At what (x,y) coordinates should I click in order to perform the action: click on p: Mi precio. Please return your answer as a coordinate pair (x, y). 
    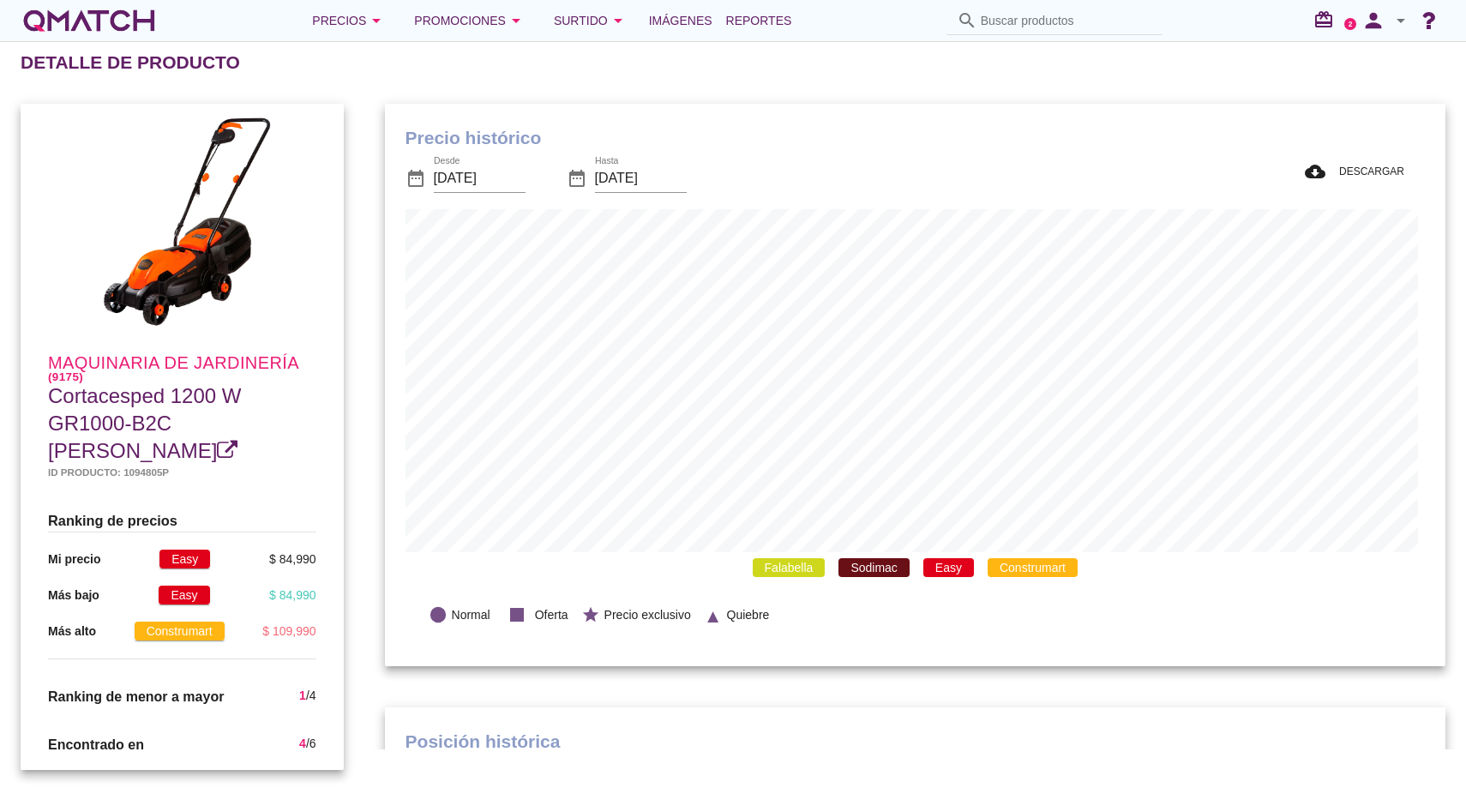
    Looking at the image, I should click on (74, 559).